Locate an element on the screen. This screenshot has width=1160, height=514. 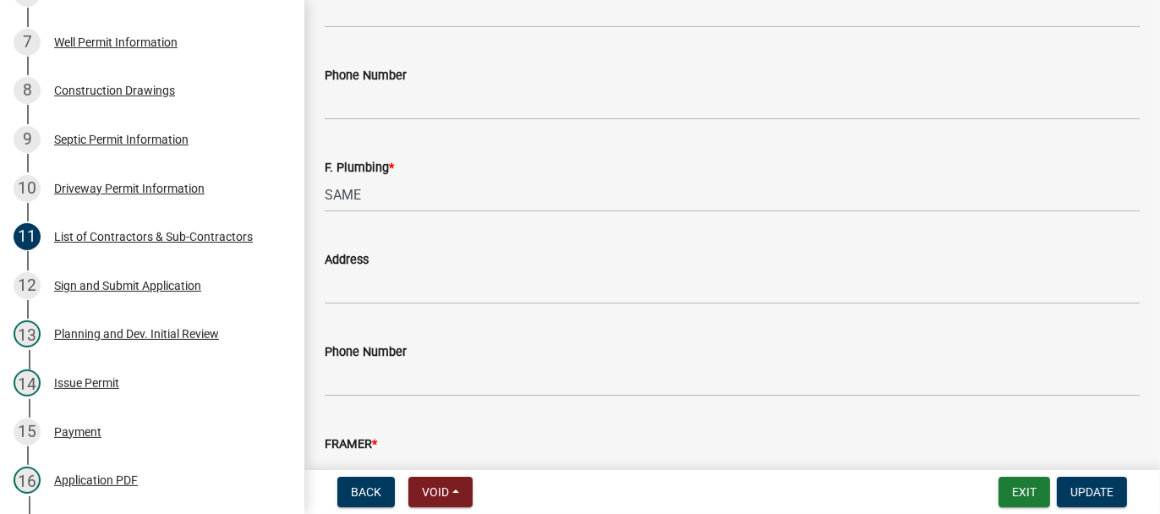
div: List of Contractors & Sub-Contractors is located at coordinates (153, 237).